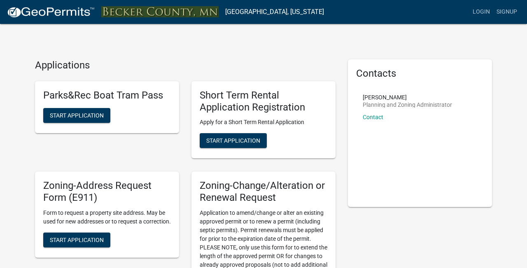 The image size is (527, 268). What do you see at coordinates (481, 12) in the screenshot?
I see `a: Login` at bounding box center [481, 12].